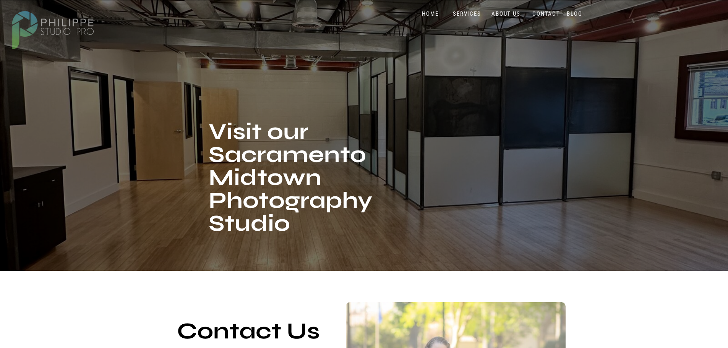  I want to click on nav: SERVICES, so click(467, 14).